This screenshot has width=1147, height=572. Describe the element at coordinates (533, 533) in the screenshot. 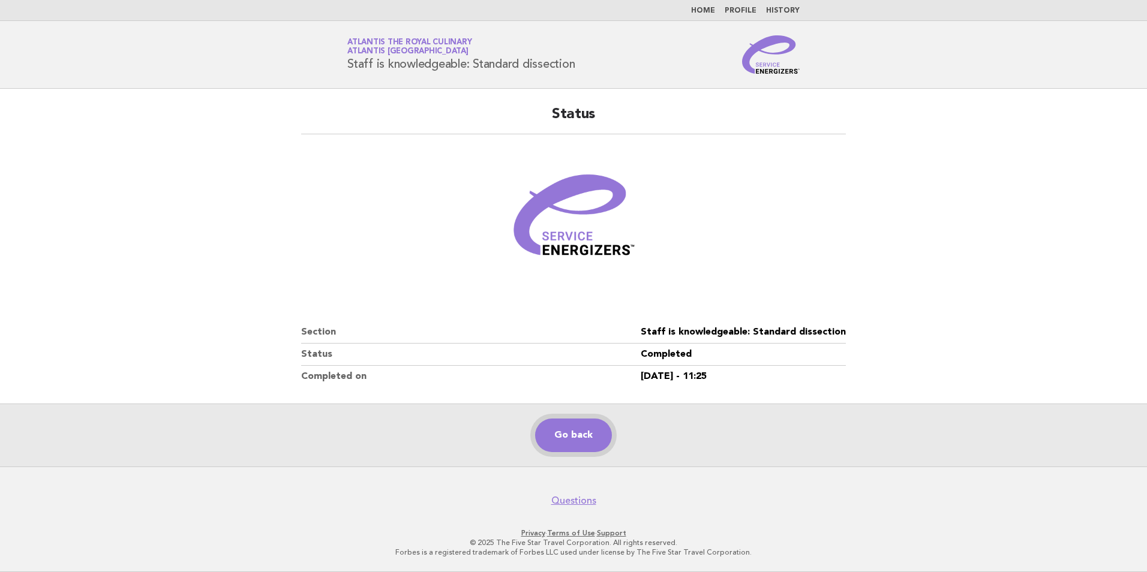

I see `a: Privacy` at that location.